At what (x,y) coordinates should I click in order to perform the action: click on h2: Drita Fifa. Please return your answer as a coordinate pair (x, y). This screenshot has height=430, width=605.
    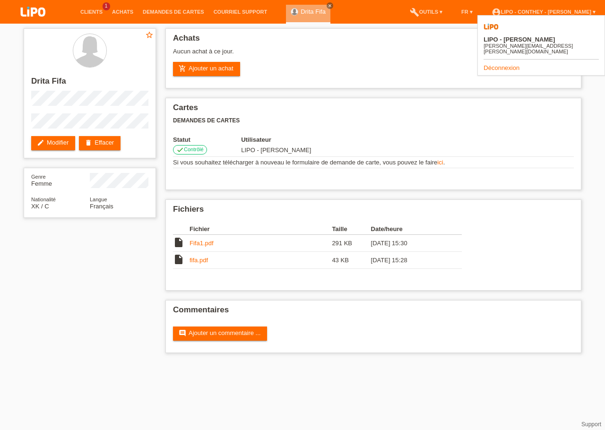
    Looking at the image, I should click on (90, 84).